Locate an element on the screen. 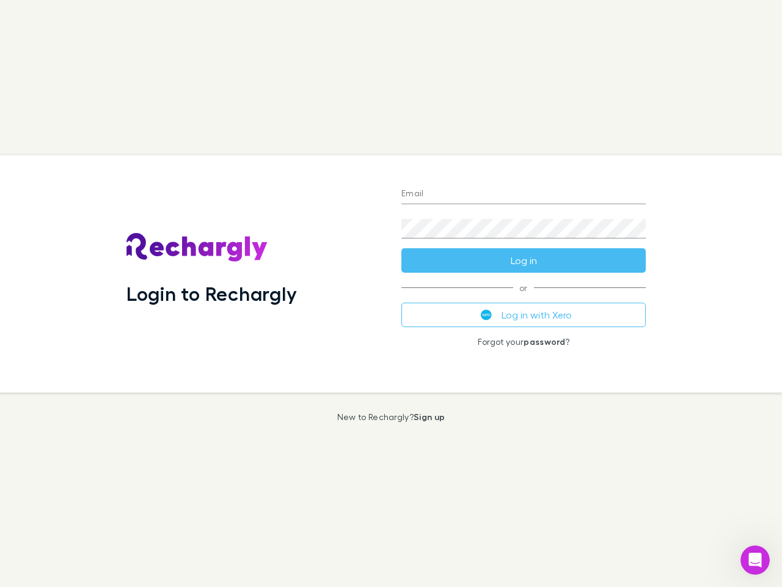  button: Log in with Xero is located at coordinates (524, 315).